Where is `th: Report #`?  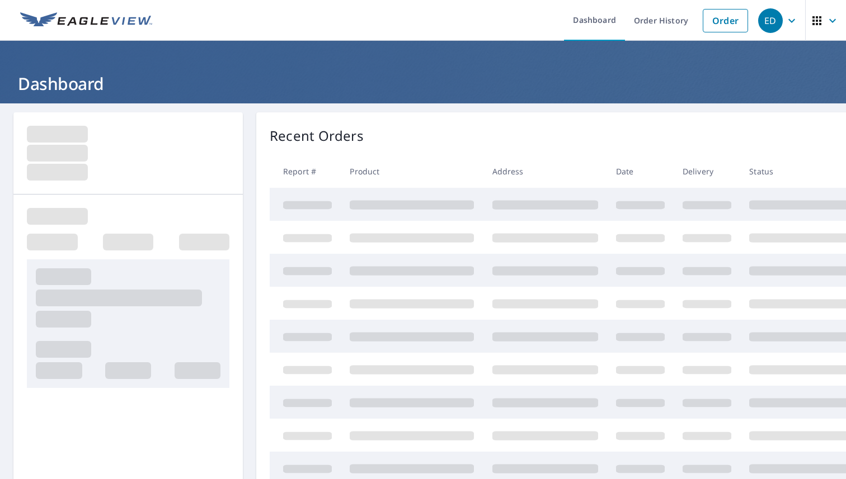
th: Report # is located at coordinates (305, 171).